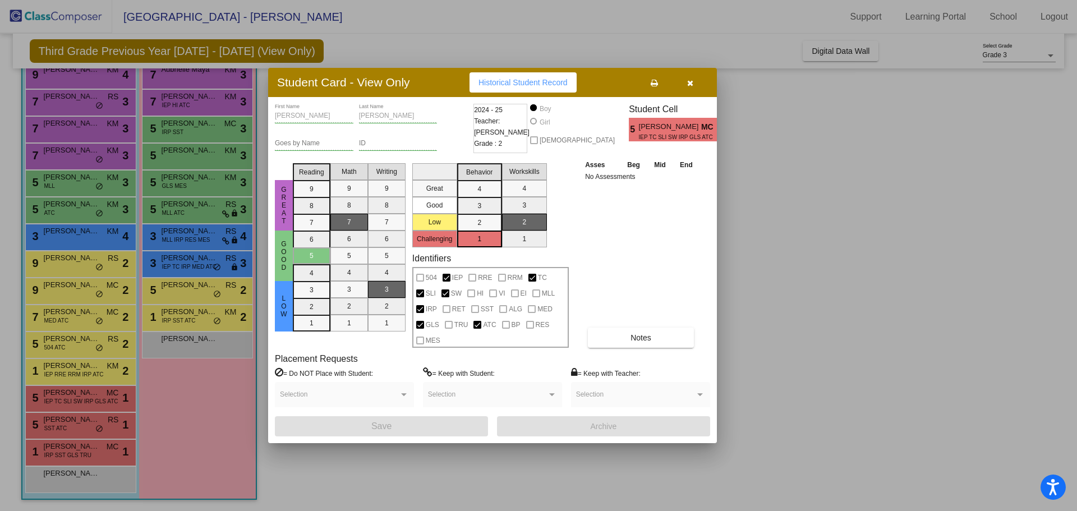 The height and width of the screenshot is (511, 1077). I want to click on span: 5, so click(633, 130).